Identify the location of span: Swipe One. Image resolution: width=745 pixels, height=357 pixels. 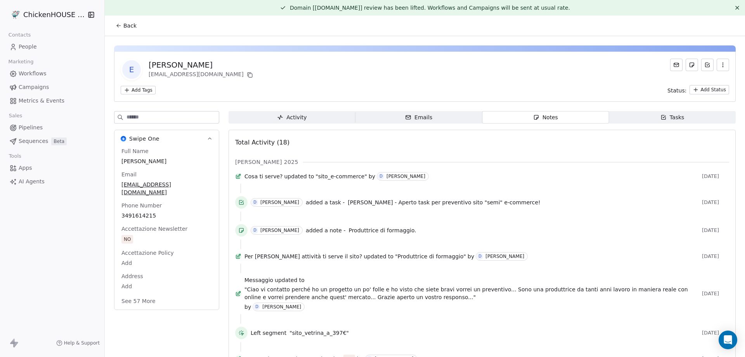
(144, 139).